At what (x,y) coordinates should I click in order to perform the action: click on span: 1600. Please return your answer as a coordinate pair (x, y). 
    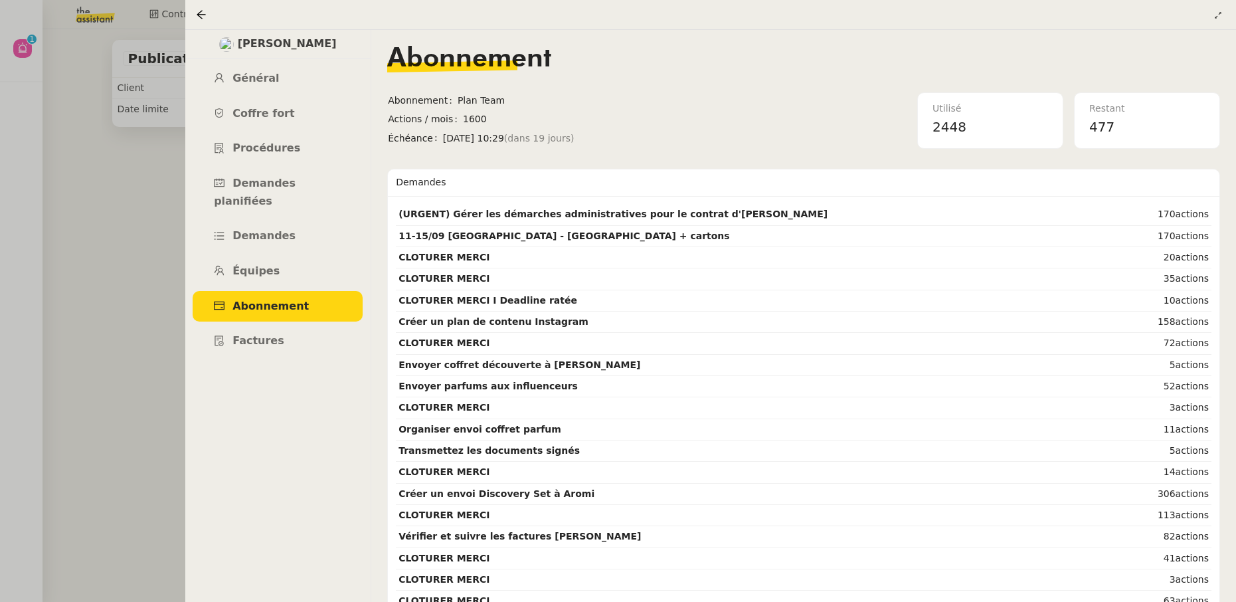
    Looking at the image, I should click on (595, 119).